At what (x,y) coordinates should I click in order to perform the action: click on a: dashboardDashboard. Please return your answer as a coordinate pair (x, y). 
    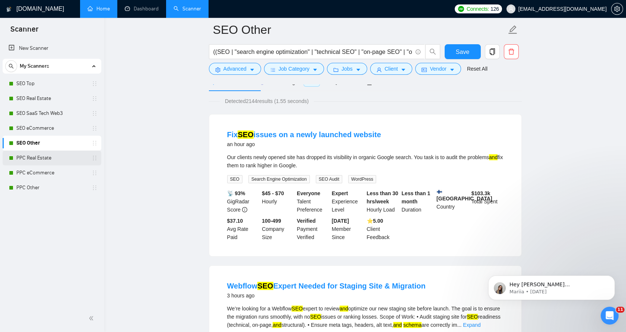
    Looking at the image, I should click on (141, 9).